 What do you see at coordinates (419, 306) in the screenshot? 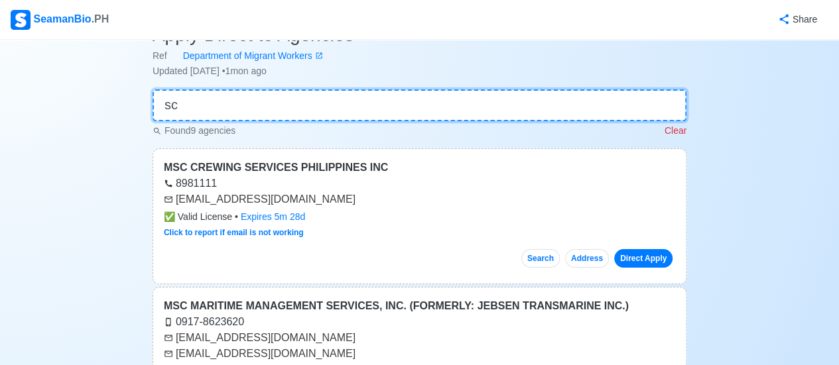
I see `div: MSC MARITIME MANAGEMENT SERVICES, INC. (FORMERLY: JEBSEN TRANSMARINE INC.)` at bounding box center [419, 306].